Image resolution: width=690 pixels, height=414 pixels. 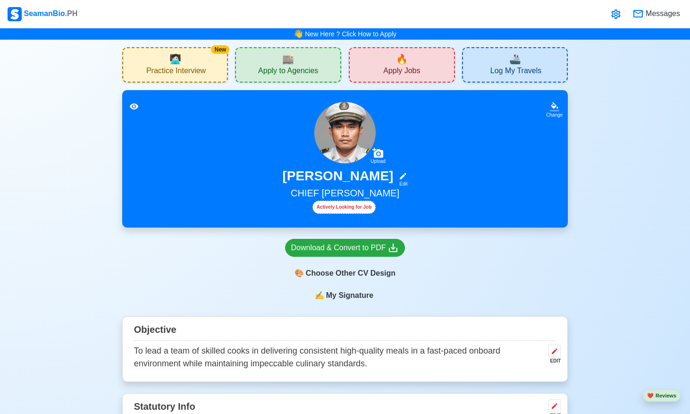 I want to click on span: Apply to Agencies, so click(x=288, y=72).